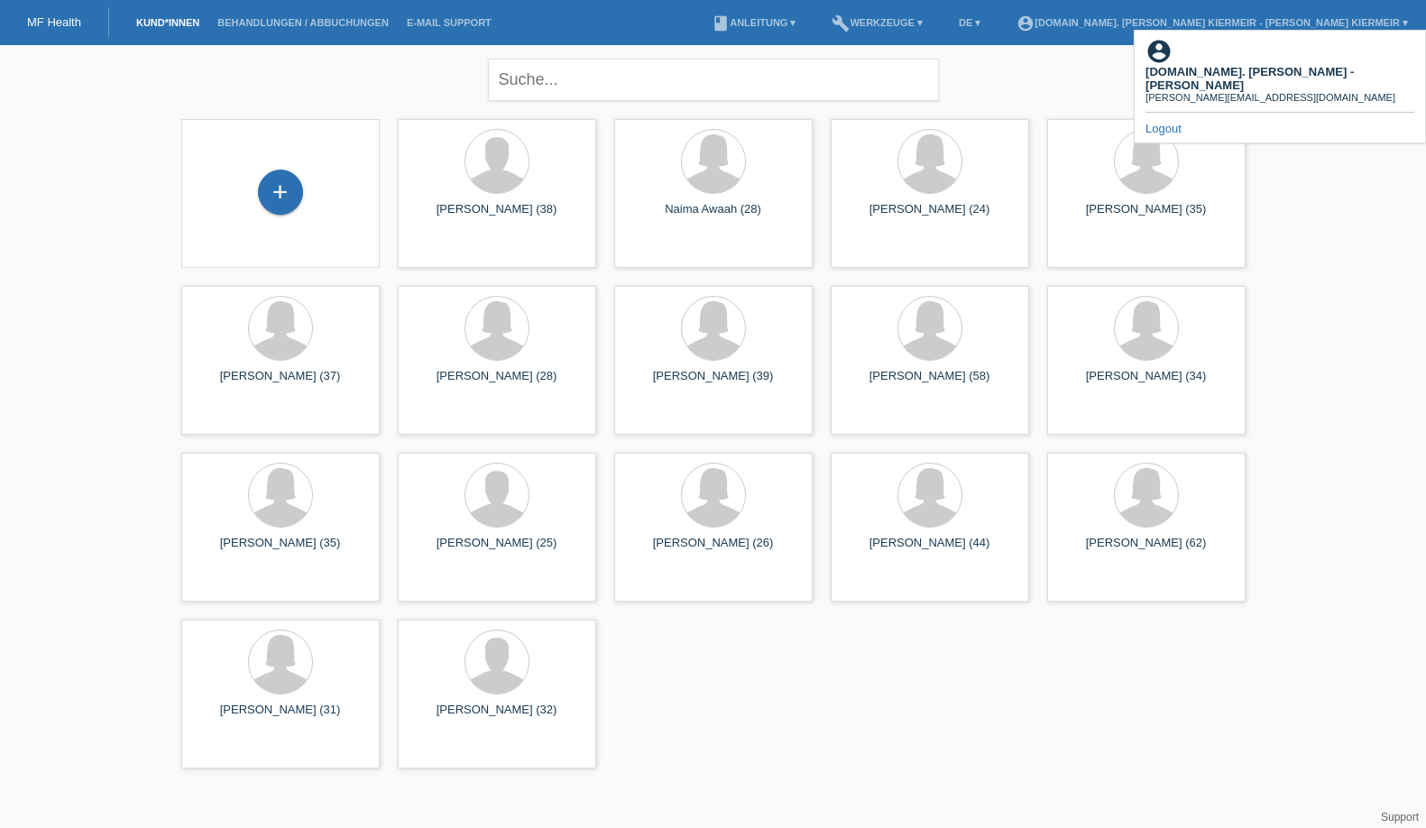 This screenshot has height=828, width=1426. Describe the element at coordinates (721, 23) in the screenshot. I see `i: book` at that location.